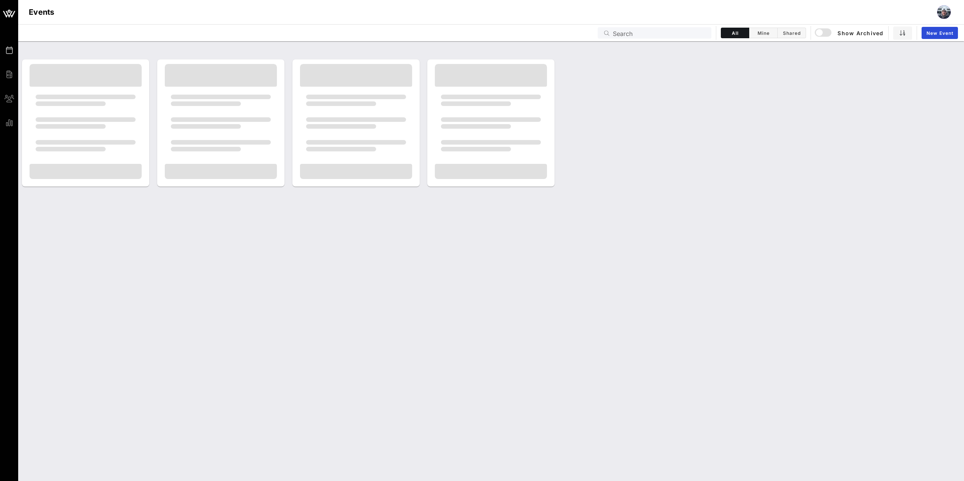 Image resolution: width=964 pixels, height=481 pixels. I want to click on h1: Events, so click(42, 12).